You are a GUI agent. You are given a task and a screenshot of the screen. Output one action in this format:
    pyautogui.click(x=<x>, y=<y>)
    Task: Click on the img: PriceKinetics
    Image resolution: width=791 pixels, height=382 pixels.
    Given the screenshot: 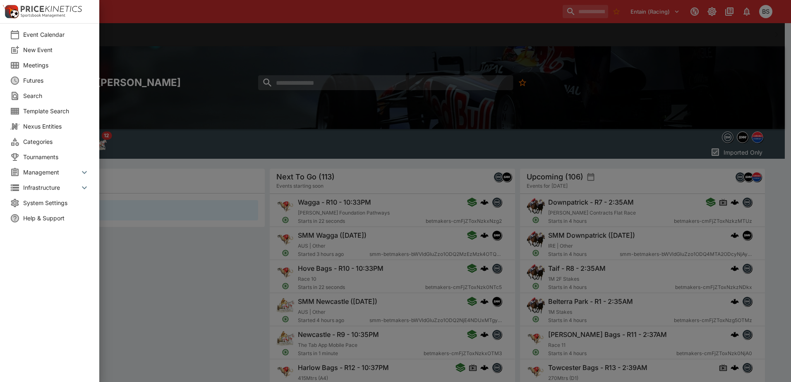 What is the action you would take?
    pyautogui.click(x=51, y=9)
    